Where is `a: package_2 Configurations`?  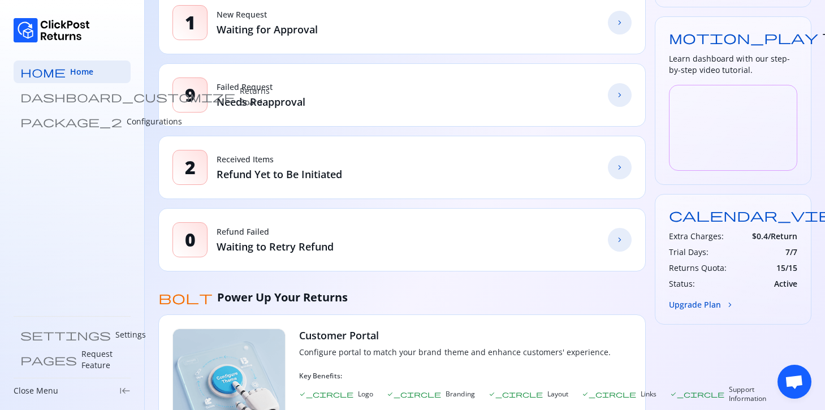
a: package_2 Configurations is located at coordinates (72, 122).